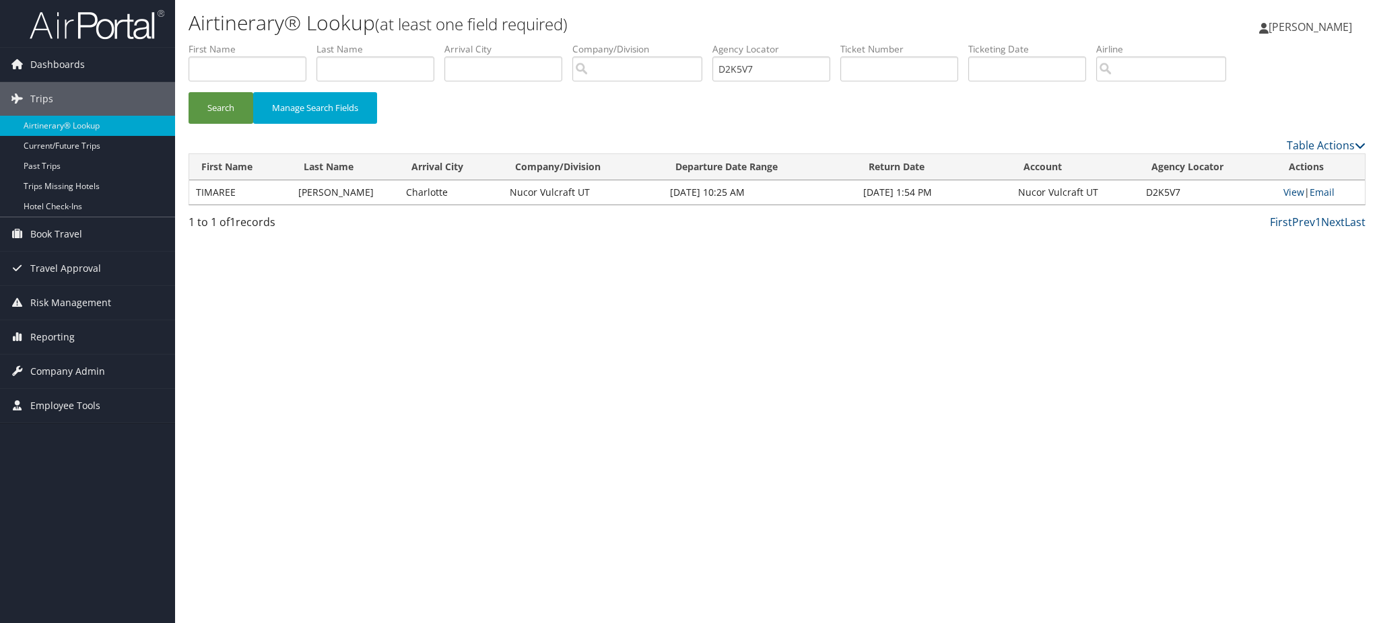 The image size is (1379, 623). Describe the element at coordinates (252, 49) in the screenshot. I see `label: First Name` at that location.